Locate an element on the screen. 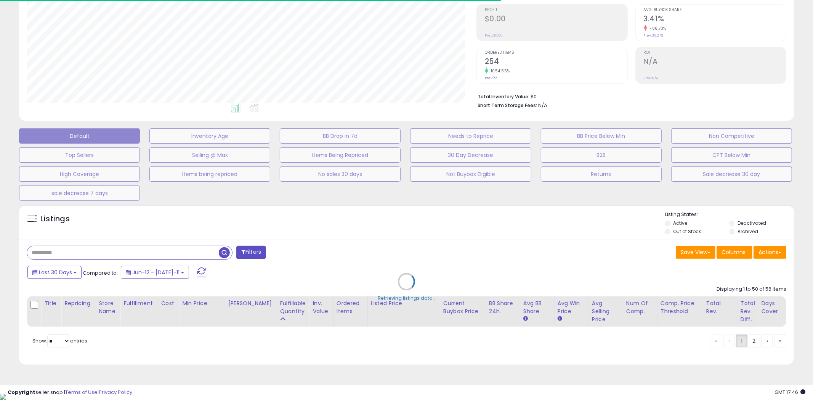 The image size is (813, 400). button: Sale decrease 30 day is located at coordinates (731, 174).